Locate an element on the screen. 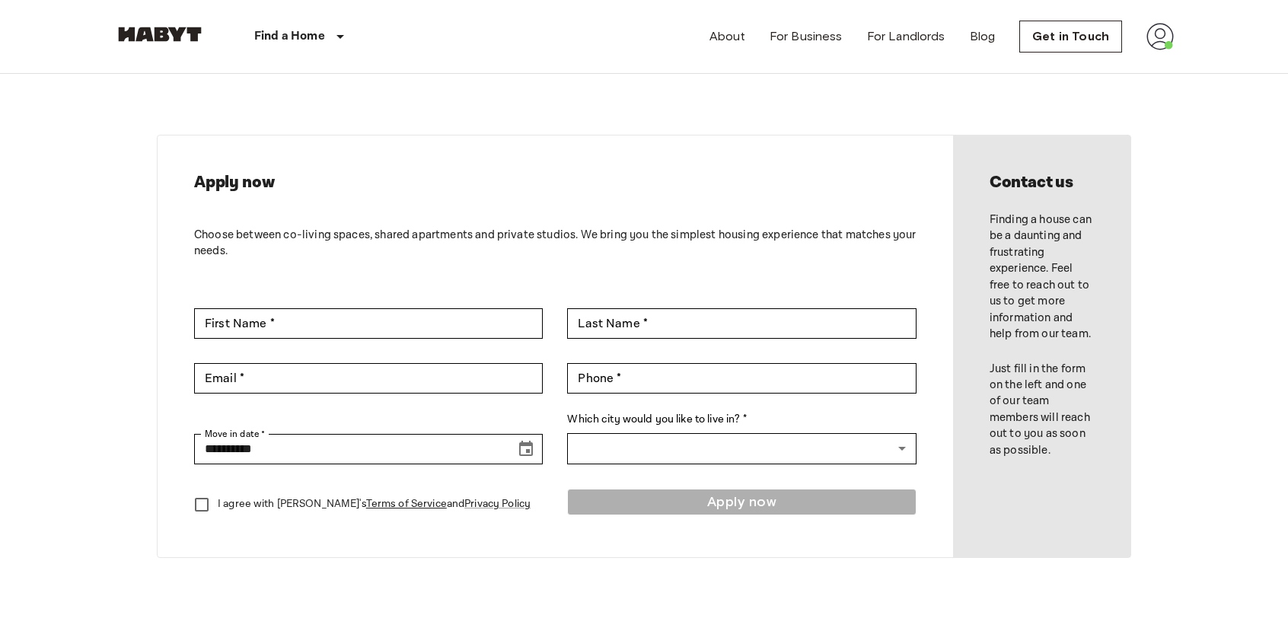 The width and height of the screenshot is (1288, 628). img: avatar is located at coordinates (1160, 37).